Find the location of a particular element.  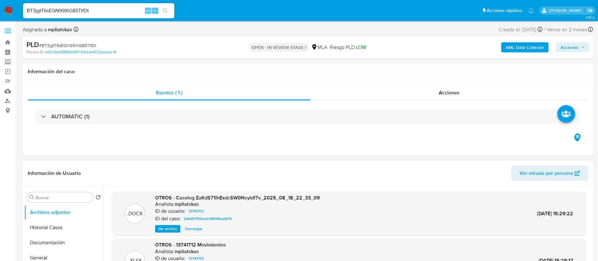

span: Riesgo PLD: is located at coordinates (348, 47).